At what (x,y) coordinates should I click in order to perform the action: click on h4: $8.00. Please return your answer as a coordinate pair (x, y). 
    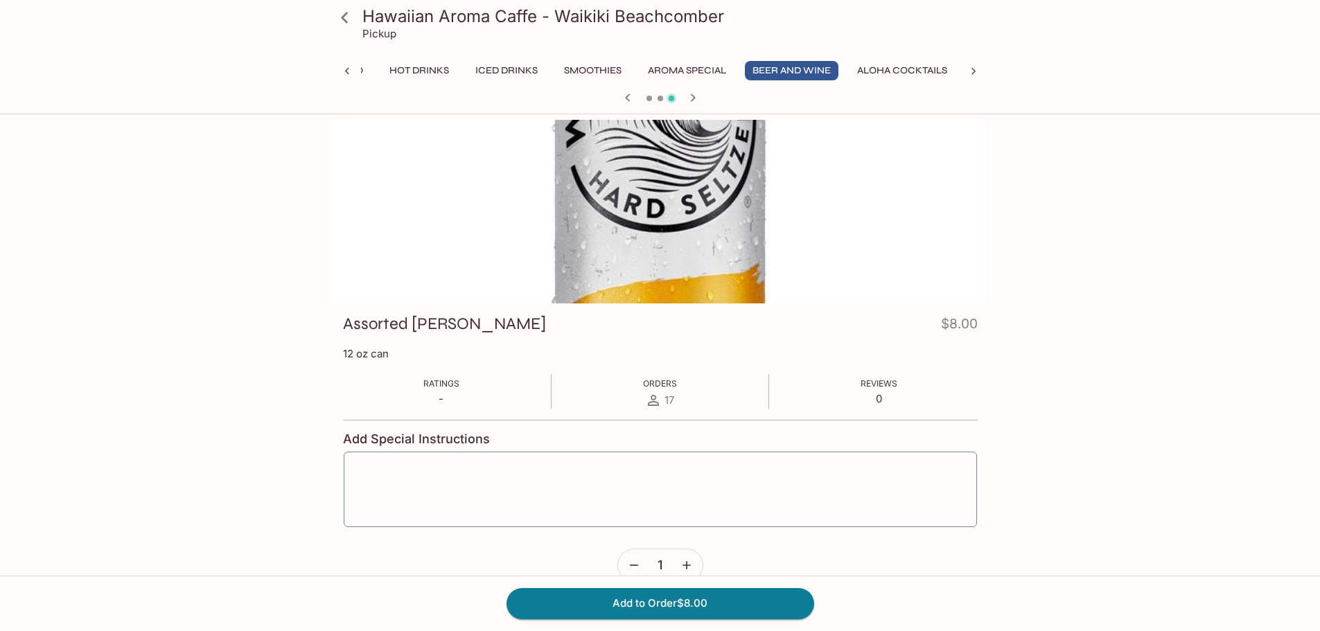
    Looking at the image, I should click on (959, 326).